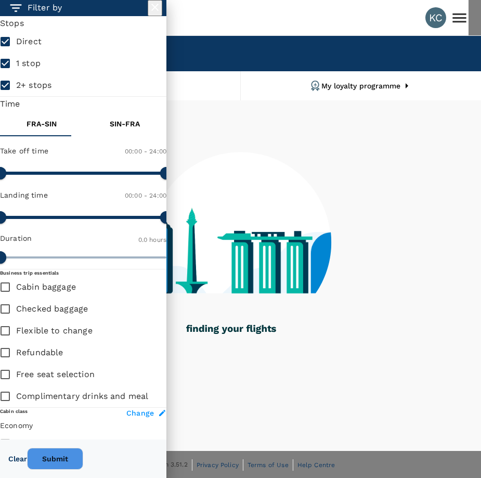 This screenshot has height=478, width=481. What do you see at coordinates (82, 396) in the screenshot?
I see `span: Complimentary drinks and meal` at bounding box center [82, 396].